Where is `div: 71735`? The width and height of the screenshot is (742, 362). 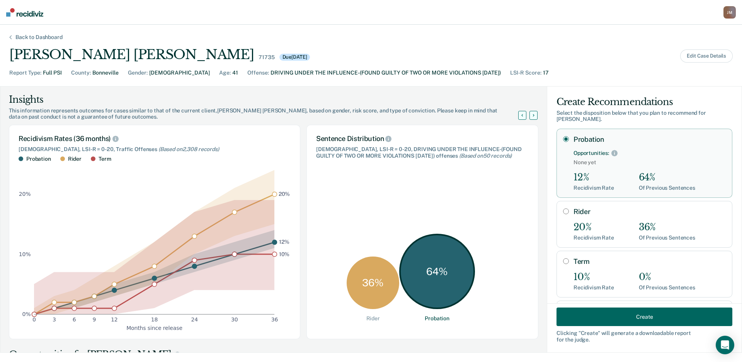 div: 71735 is located at coordinates (266, 57).